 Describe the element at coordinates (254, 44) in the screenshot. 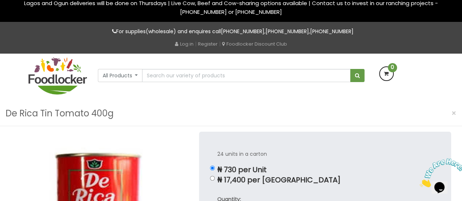

I see `a: Foodlocker Discount Club` at that location.